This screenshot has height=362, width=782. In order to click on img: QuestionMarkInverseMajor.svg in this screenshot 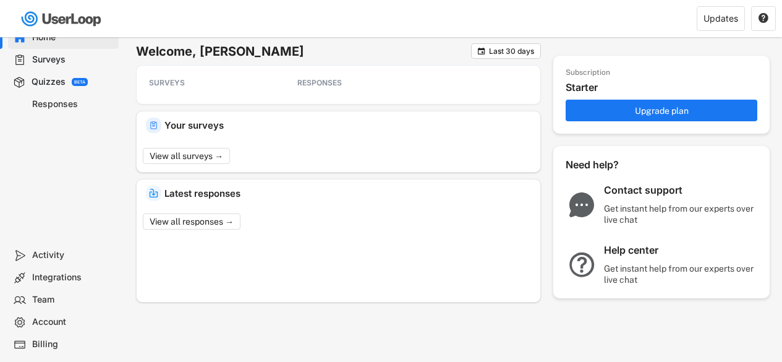, I will do `click(582, 265)`.